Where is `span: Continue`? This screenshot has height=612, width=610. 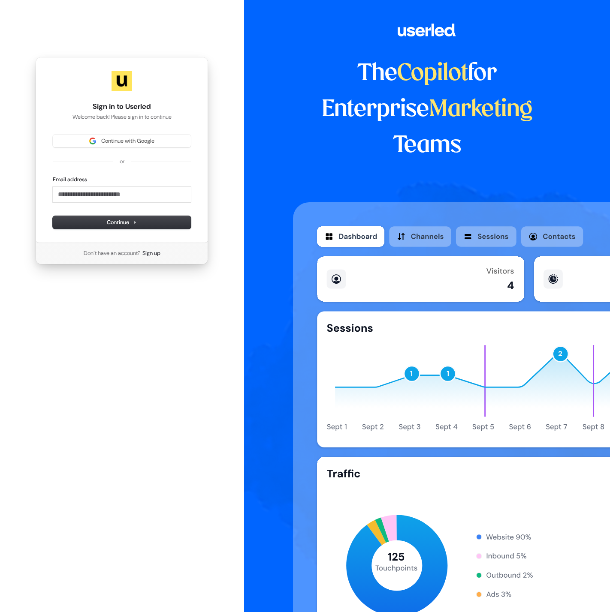
span: Continue is located at coordinates (122, 223).